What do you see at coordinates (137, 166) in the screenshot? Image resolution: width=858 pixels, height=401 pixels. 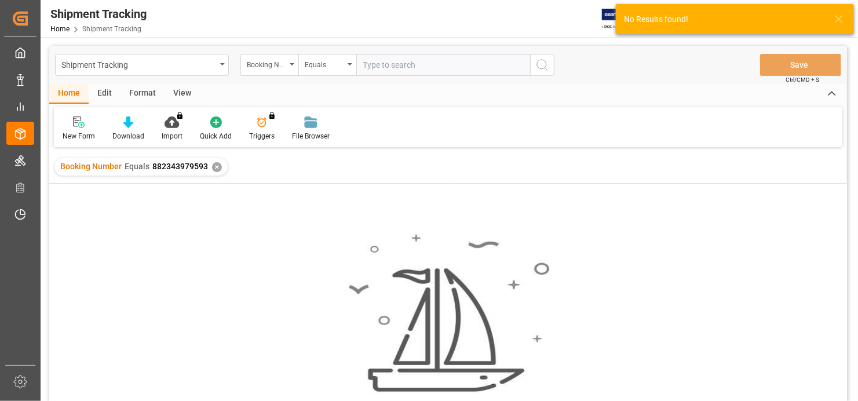 I see `span: Equals` at bounding box center [137, 166].